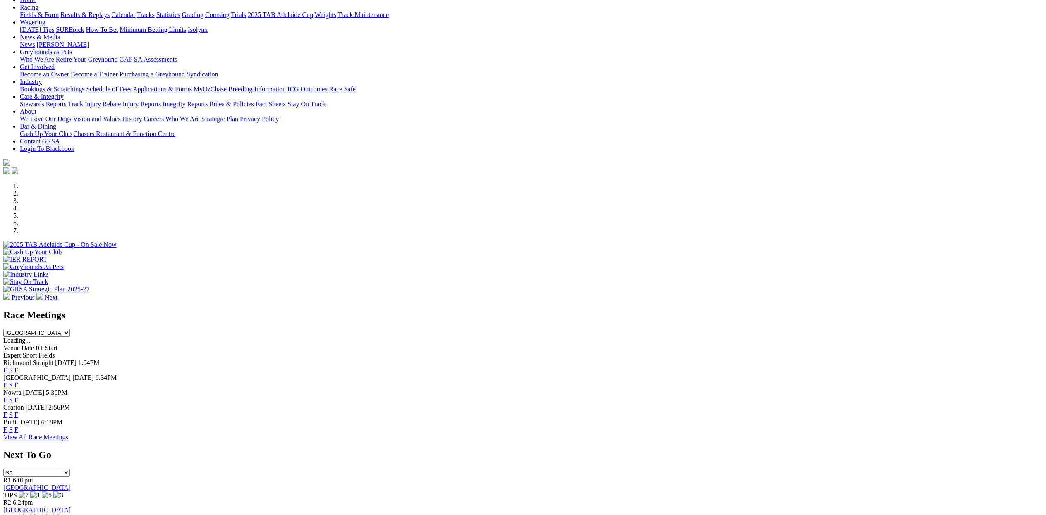 This screenshot has width=1046, height=515. What do you see at coordinates (45, 119) in the screenshot?
I see `a: We Love Our Dogs` at bounding box center [45, 119].